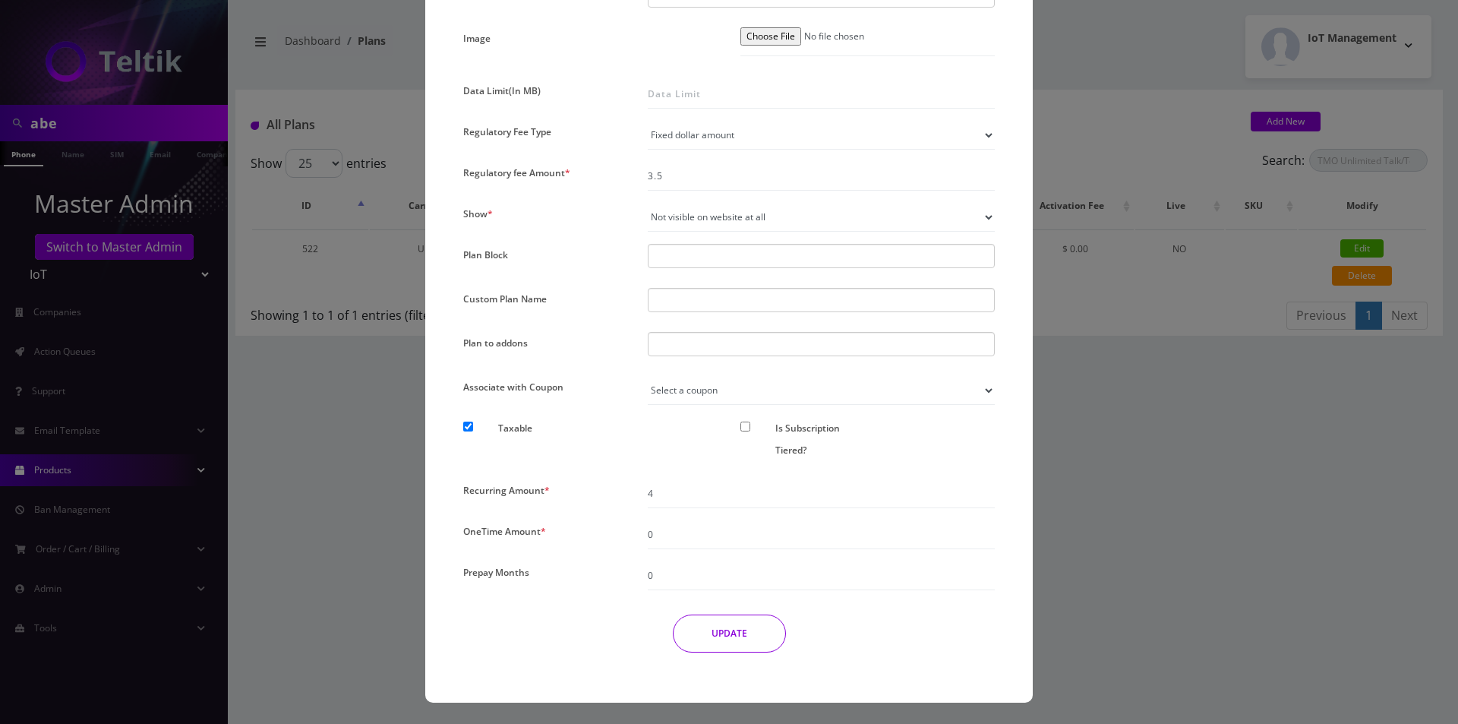 This screenshot has width=1458, height=724. Describe the element at coordinates (505, 298) in the screenshot. I see `label: Custom Plan Name` at that location.